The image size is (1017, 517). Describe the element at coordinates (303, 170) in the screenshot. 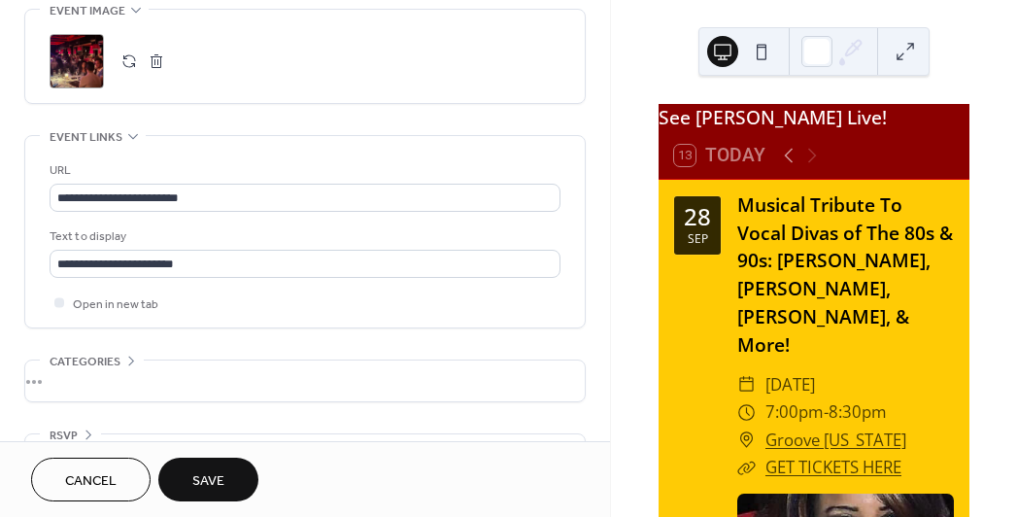

I see `div: URL` at that location.